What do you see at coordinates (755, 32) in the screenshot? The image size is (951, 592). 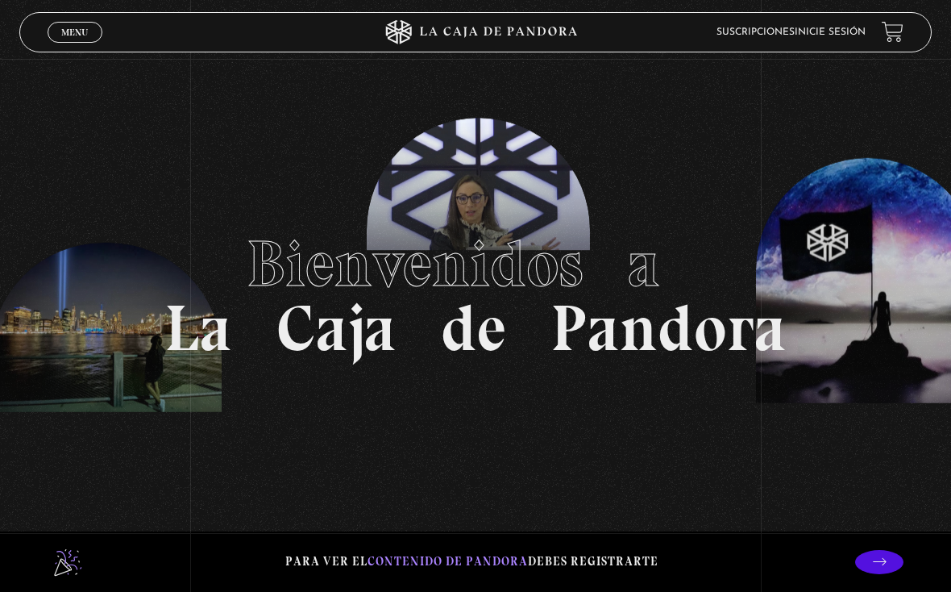 I see `a: Suscripciones` at bounding box center [755, 32].